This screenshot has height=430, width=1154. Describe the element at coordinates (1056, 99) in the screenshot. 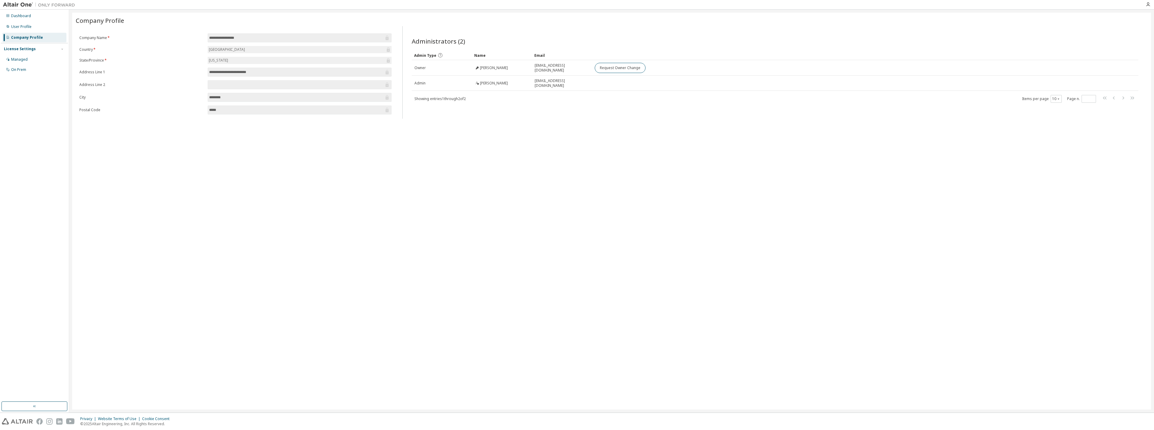

I see `button: 10` at that location.